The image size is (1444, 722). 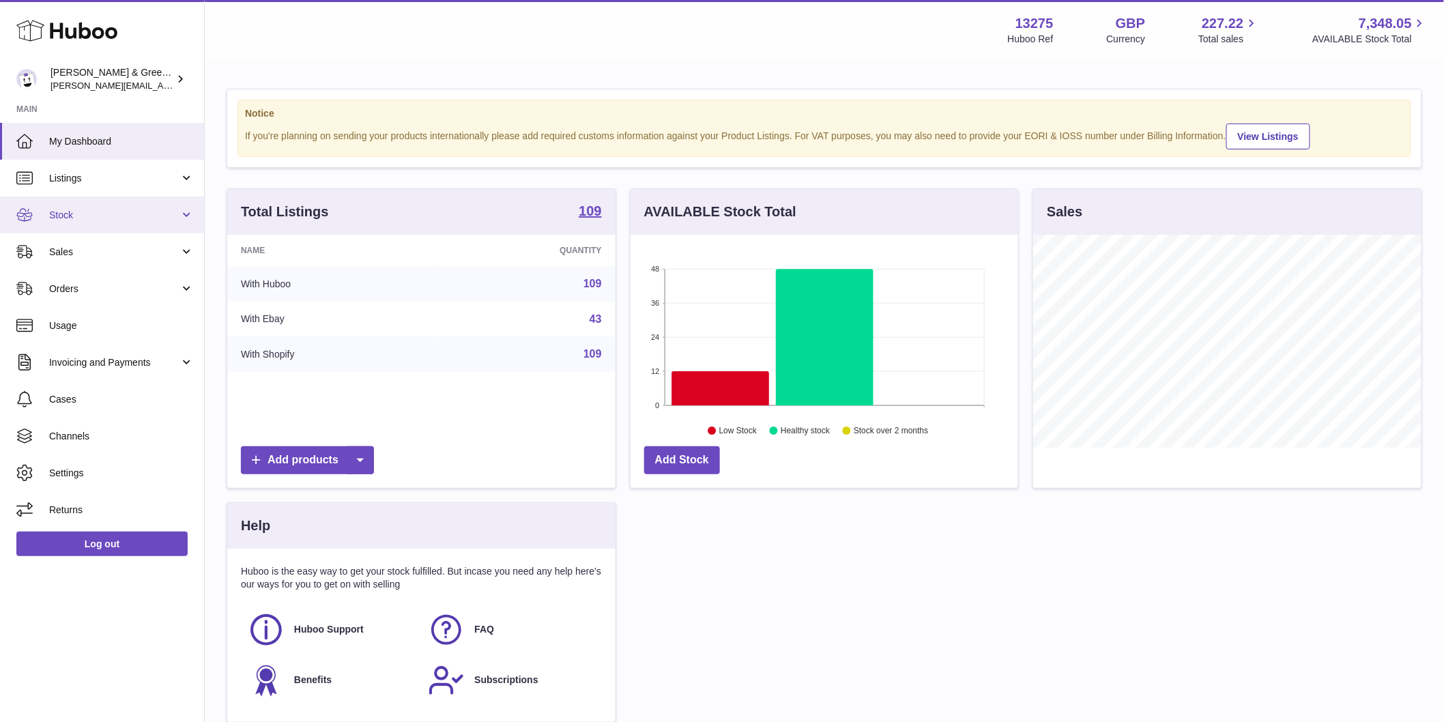 What do you see at coordinates (506, 679) in the screenshot?
I see `span: Subscriptions` at bounding box center [506, 679].